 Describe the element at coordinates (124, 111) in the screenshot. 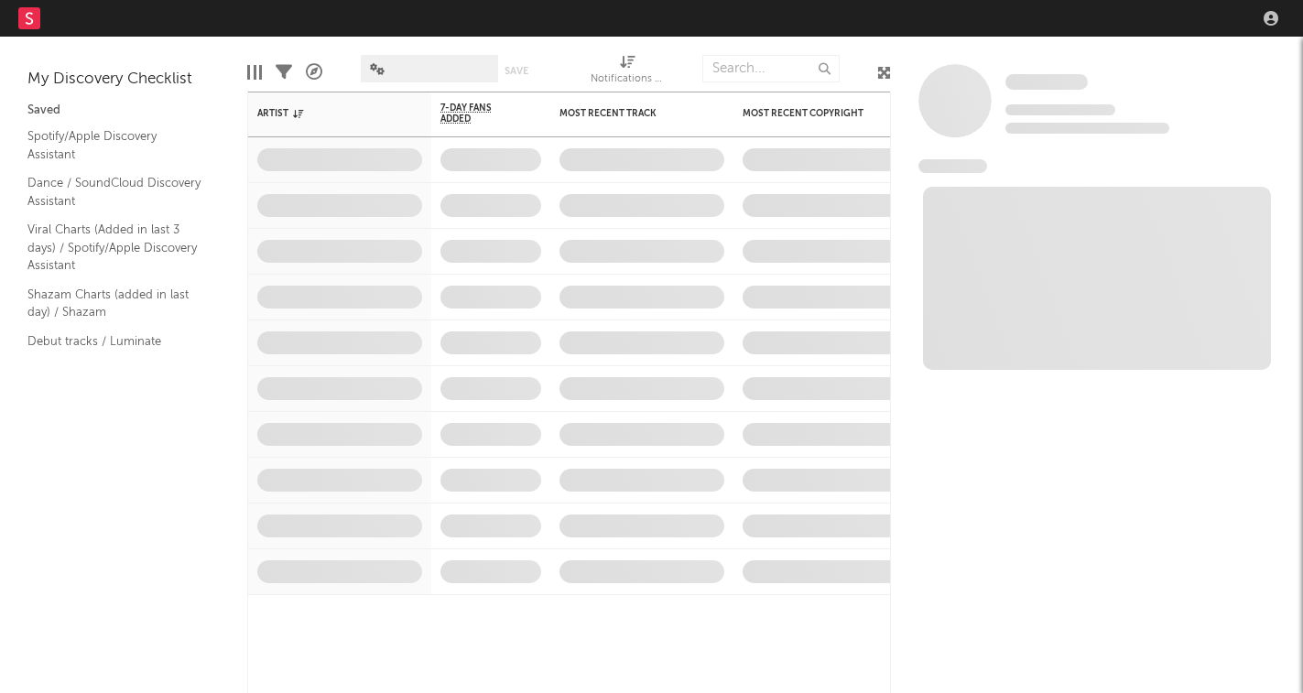

I see `div: Saved` at that location.